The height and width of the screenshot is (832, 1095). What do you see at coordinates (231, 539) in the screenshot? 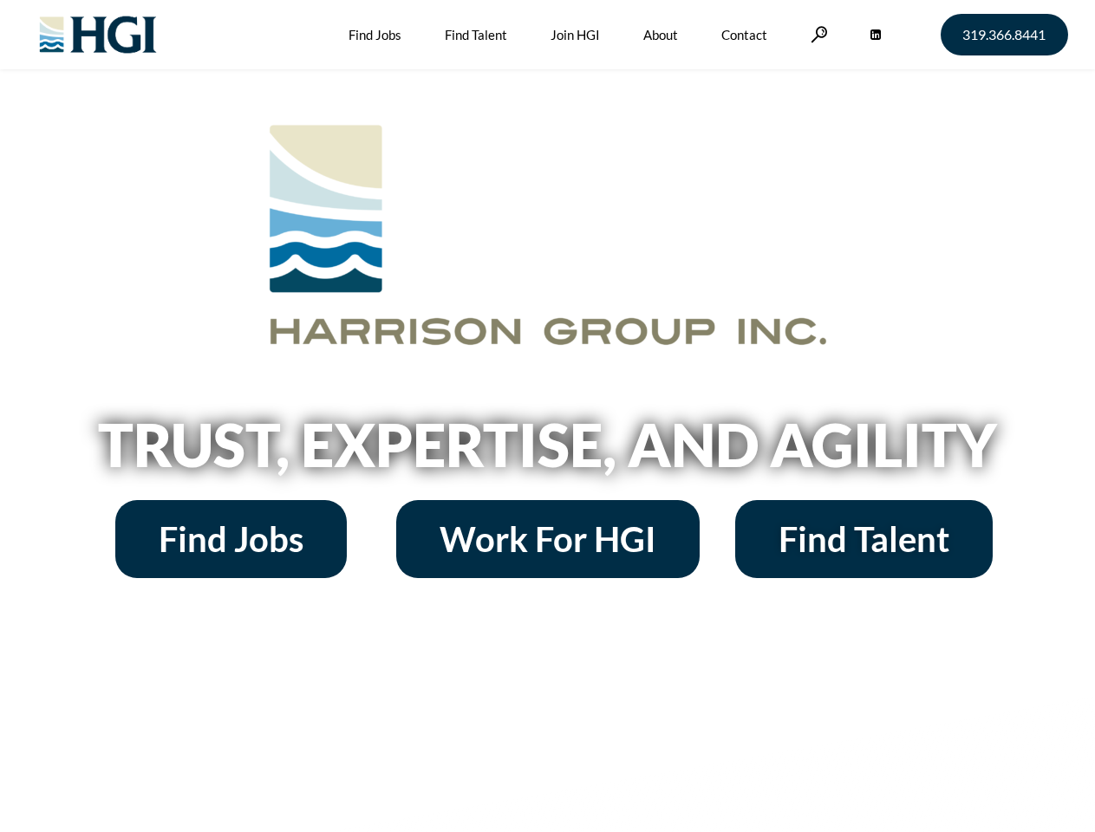
I see `span: Find Jobs` at bounding box center [231, 539].